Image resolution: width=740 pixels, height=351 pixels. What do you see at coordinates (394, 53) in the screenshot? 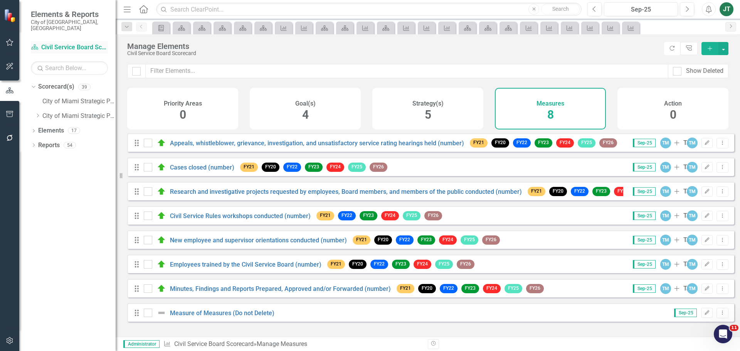
I see `div: Civil Service Board Scorecard` at bounding box center [394, 53].